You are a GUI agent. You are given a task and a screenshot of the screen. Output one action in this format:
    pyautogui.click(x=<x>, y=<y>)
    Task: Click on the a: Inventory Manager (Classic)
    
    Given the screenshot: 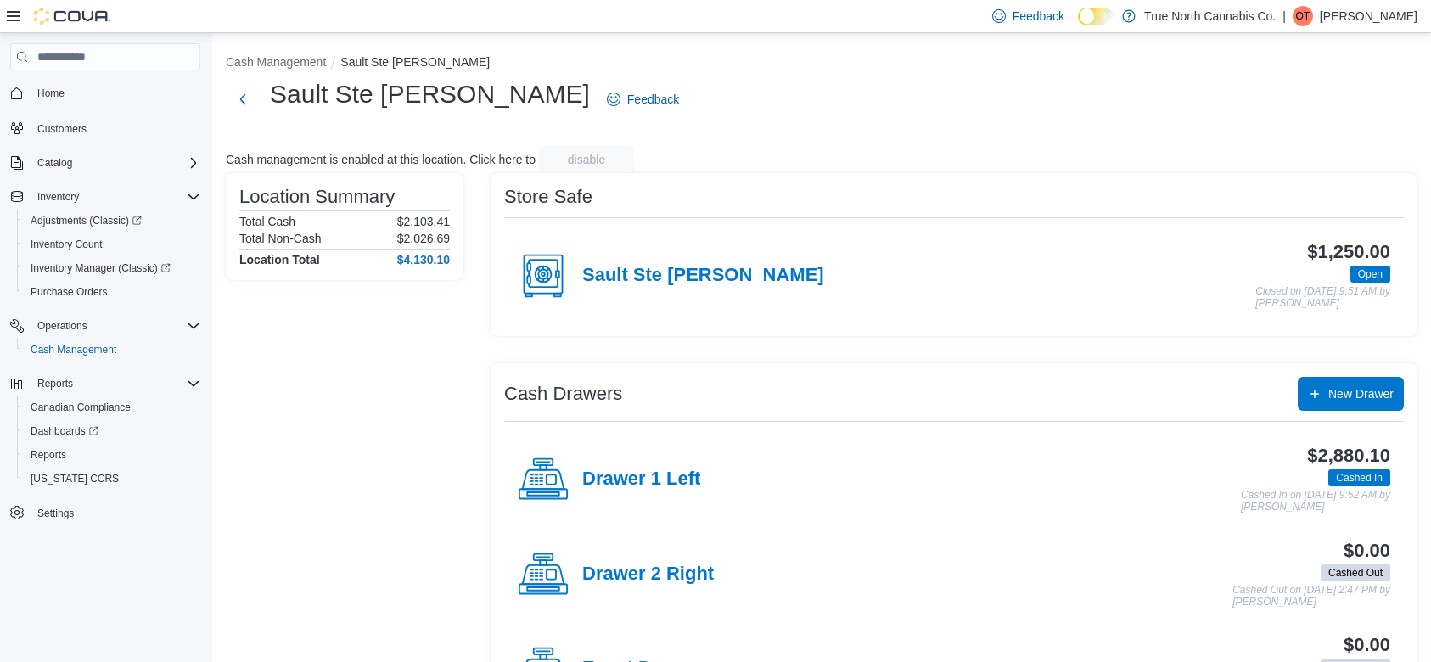 What is the action you would take?
    pyautogui.click(x=100, y=268)
    